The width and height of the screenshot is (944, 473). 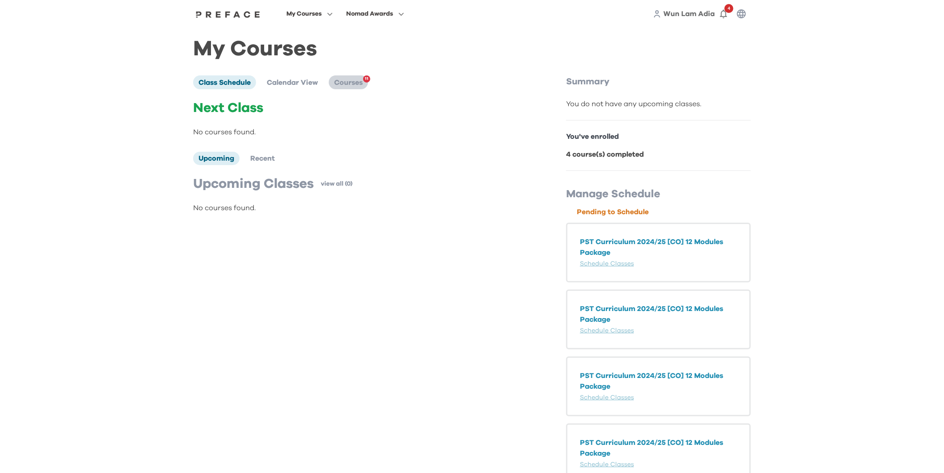 What do you see at coordinates (216, 158) in the screenshot?
I see `span: Upcoming` at bounding box center [216, 158].